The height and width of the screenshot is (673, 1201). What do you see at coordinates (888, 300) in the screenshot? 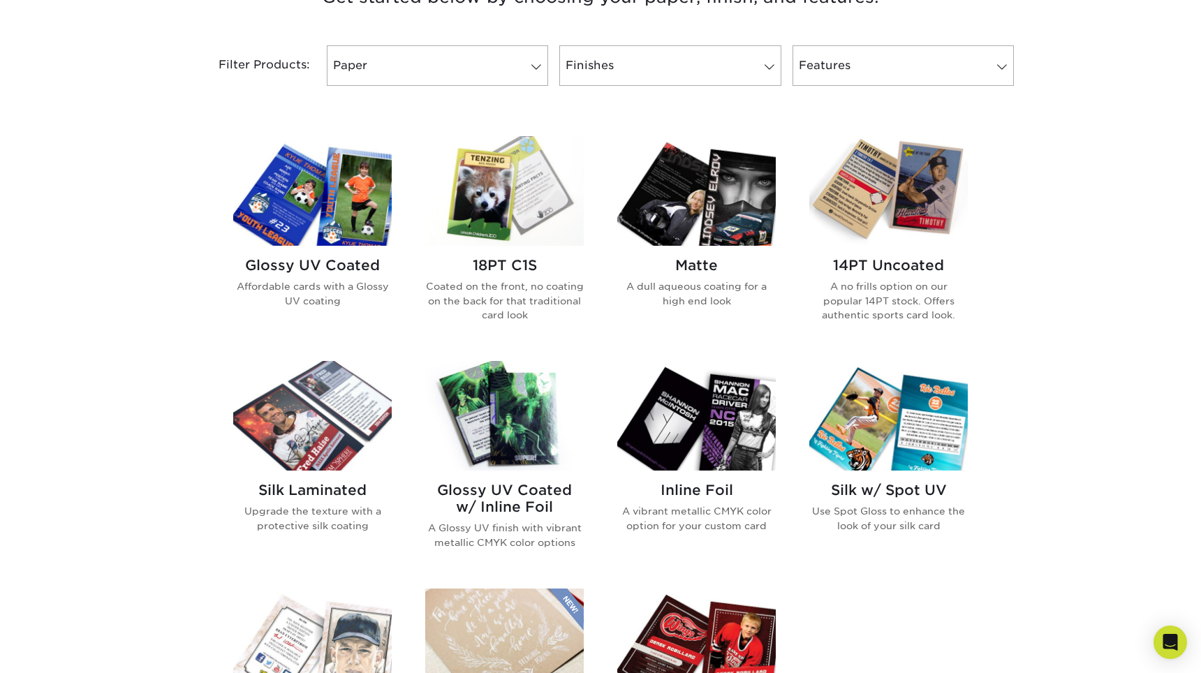
I see `p: A no frills option on our popular 14PT stock. Offers authentic sports card look.` at bounding box center [888, 300].